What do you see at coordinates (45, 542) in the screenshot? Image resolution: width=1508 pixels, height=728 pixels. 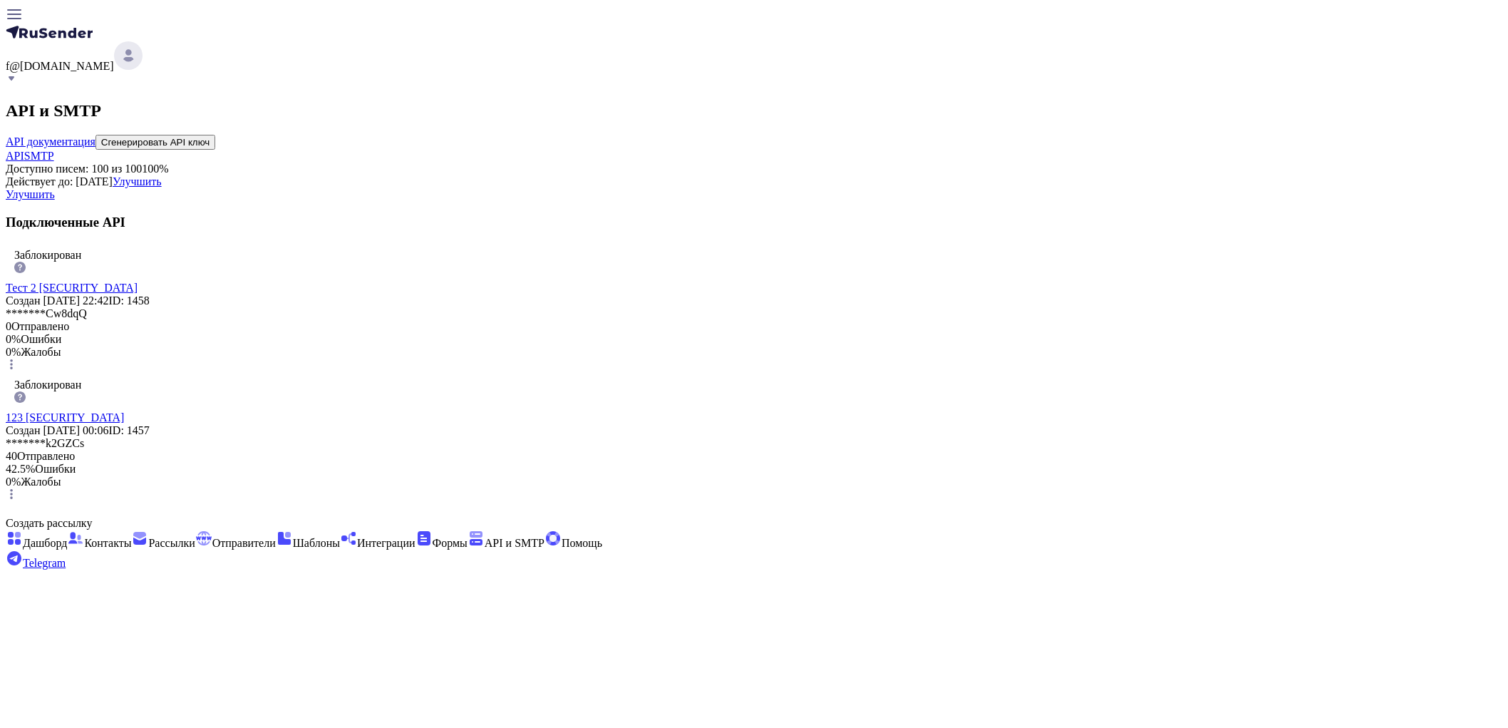 I see `span: Дашборд` at bounding box center [45, 542].